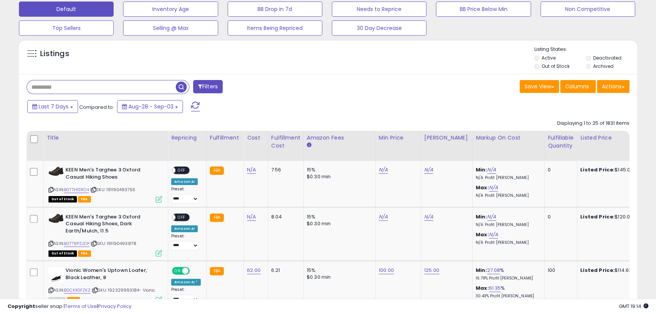  What do you see at coordinates (612, 170) in the screenshot?
I see `div: $145.00` at bounding box center [612, 170].